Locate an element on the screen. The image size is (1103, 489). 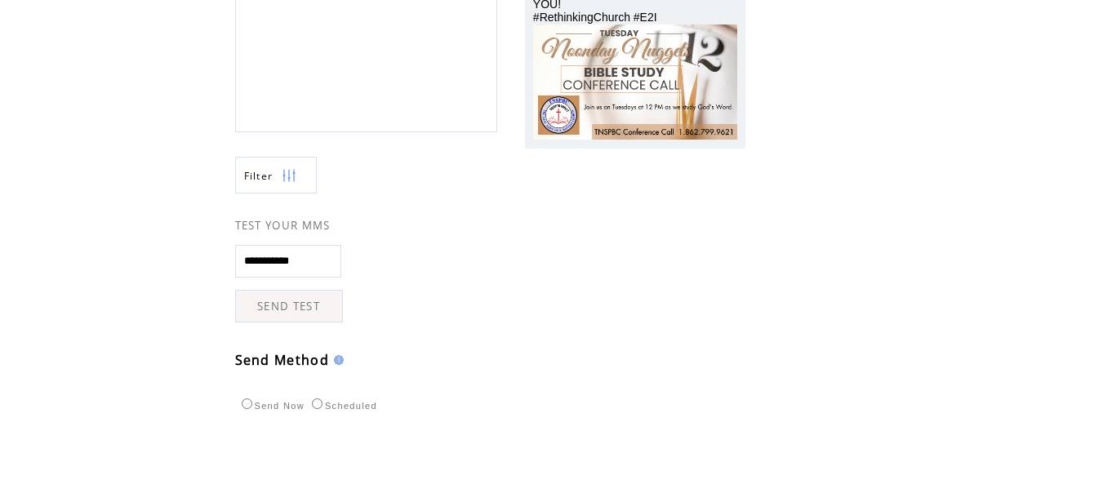
label: Scheduled is located at coordinates (342, 406).